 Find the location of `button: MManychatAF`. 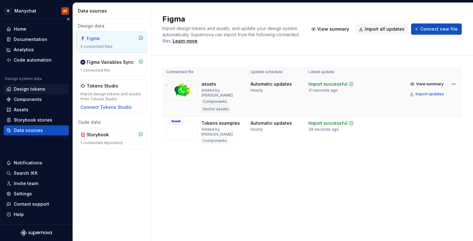

button: MManychatAF is located at coordinates (36, 11).